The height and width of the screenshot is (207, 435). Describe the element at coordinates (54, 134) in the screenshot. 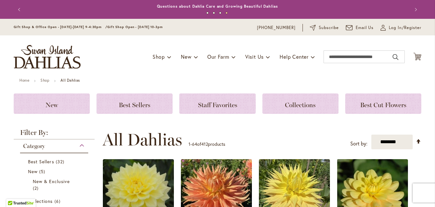

I see `strong: Filter By:` at that location.